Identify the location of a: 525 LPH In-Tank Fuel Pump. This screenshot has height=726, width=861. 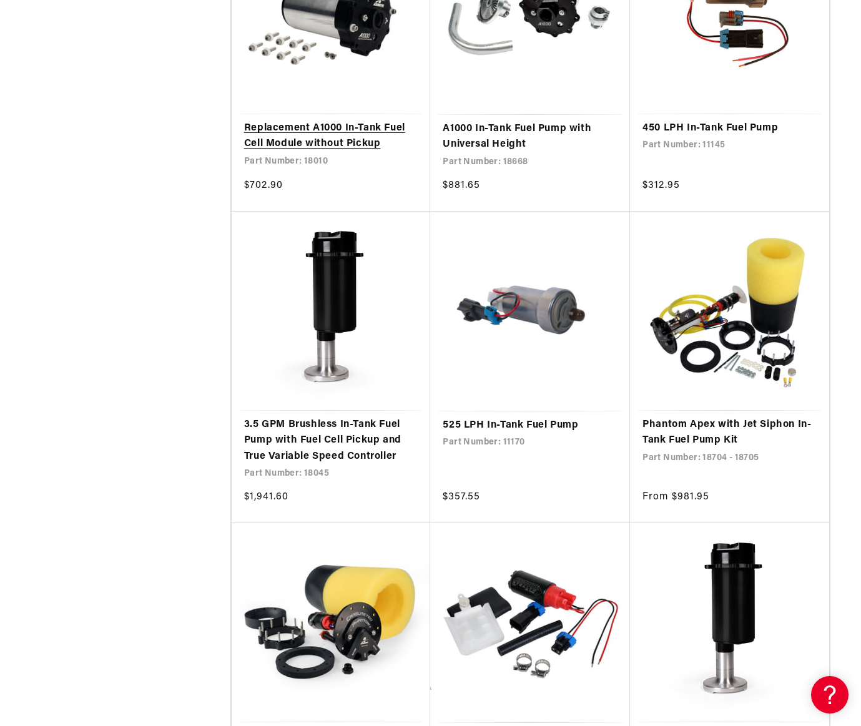
(530, 426).